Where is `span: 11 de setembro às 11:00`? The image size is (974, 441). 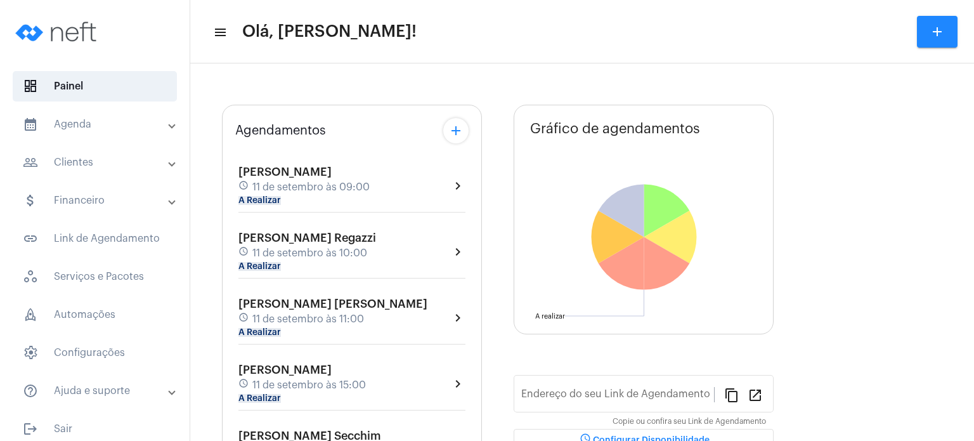 span: 11 de setembro às 11:00 is located at coordinates (308, 319).